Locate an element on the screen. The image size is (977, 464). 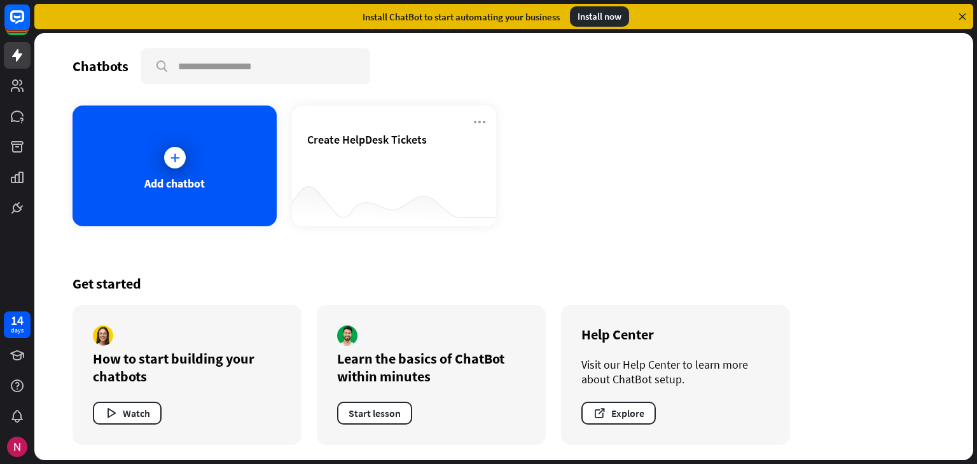
div: 14 is located at coordinates (17, 321).